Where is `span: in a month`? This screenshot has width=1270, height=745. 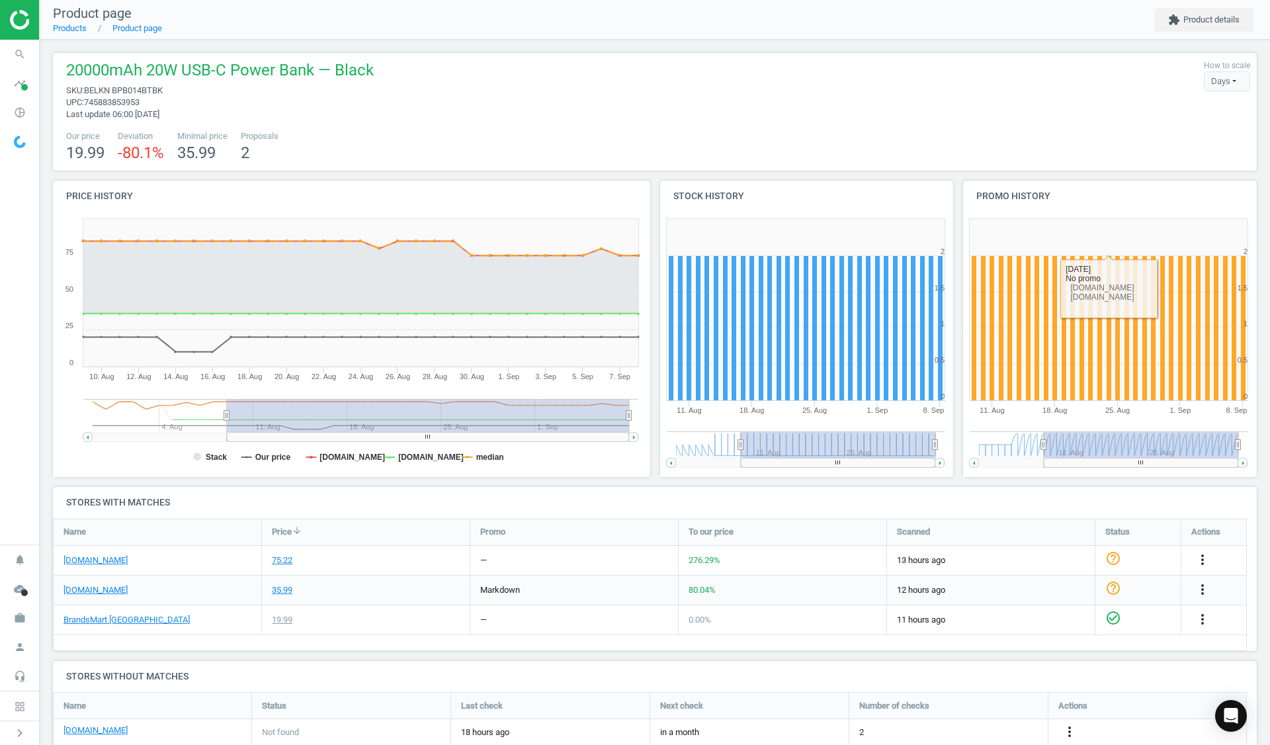
span: in a month is located at coordinates (679, 732).